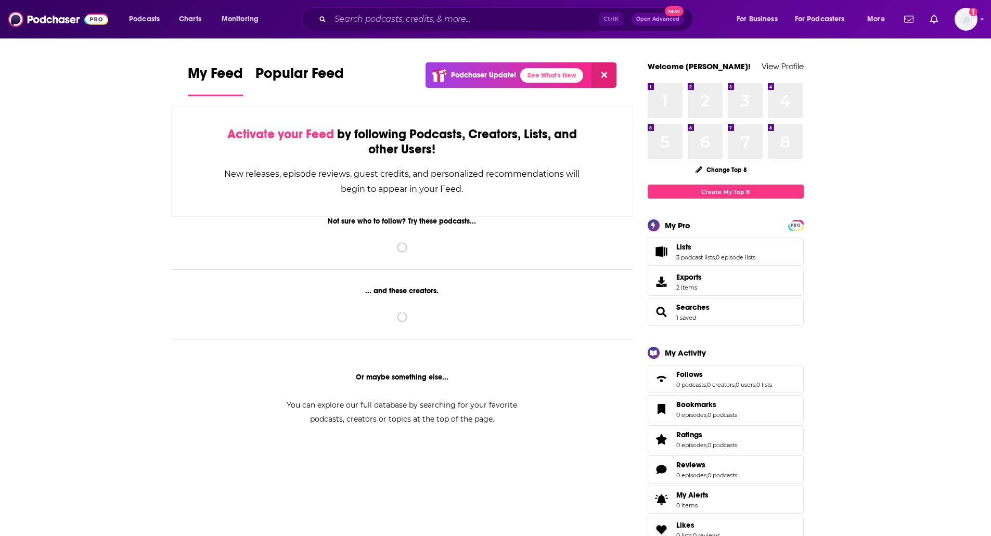  I want to click on span: Logged in as LTsub, so click(966, 19).